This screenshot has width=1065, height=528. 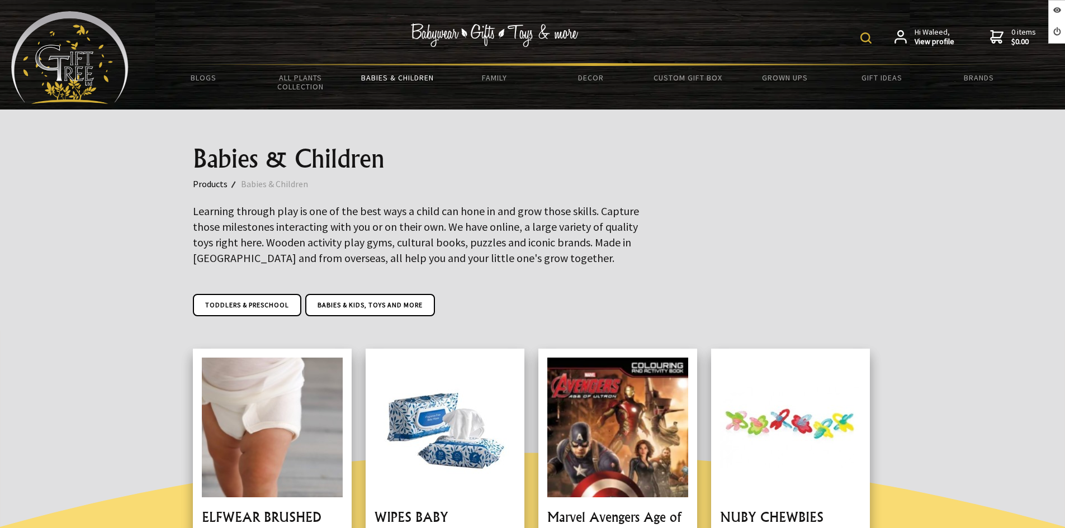 What do you see at coordinates (300, 82) in the screenshot?
I see `a: All Plants Collection` at bounding box center [300, 82].